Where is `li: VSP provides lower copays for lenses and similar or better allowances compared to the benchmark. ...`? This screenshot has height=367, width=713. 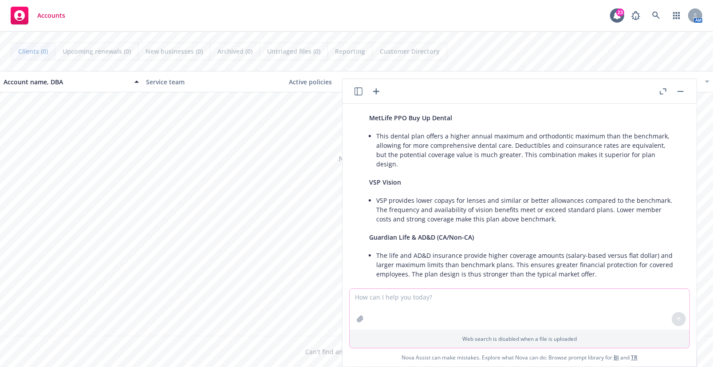
li: VSP provides lower copays for lenses and similar or better allowances compared to the benchmark. ... is located at coordinates (527, 210).